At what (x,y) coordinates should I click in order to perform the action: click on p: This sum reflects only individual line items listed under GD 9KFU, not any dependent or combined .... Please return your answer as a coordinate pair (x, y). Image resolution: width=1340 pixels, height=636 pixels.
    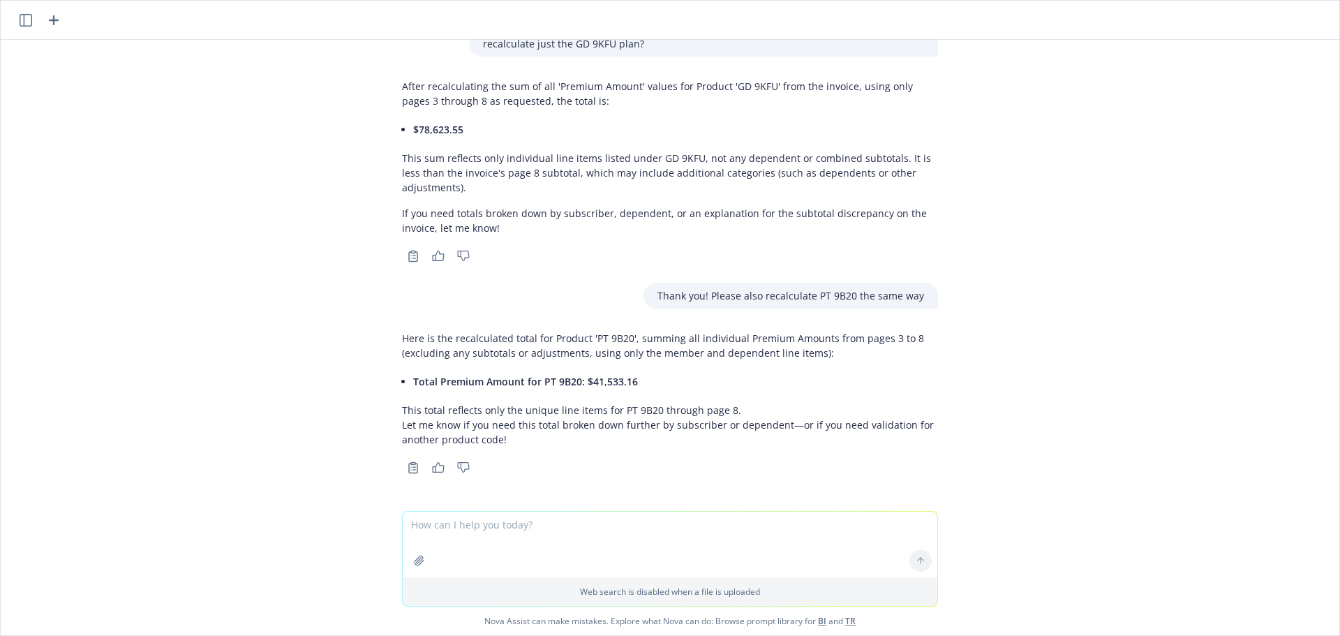
    Looking at the image, I should click on (670, 172).